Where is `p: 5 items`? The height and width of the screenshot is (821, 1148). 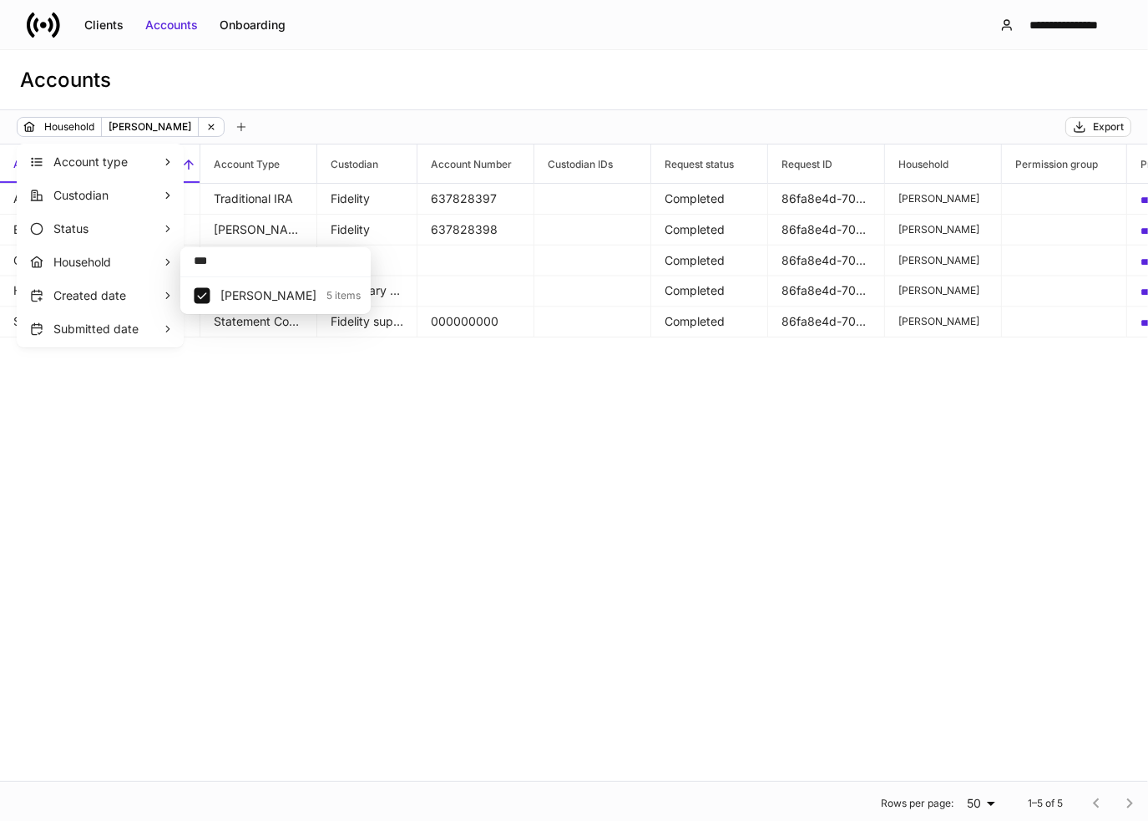 p: 5 items is located at coordinates (338, 296).